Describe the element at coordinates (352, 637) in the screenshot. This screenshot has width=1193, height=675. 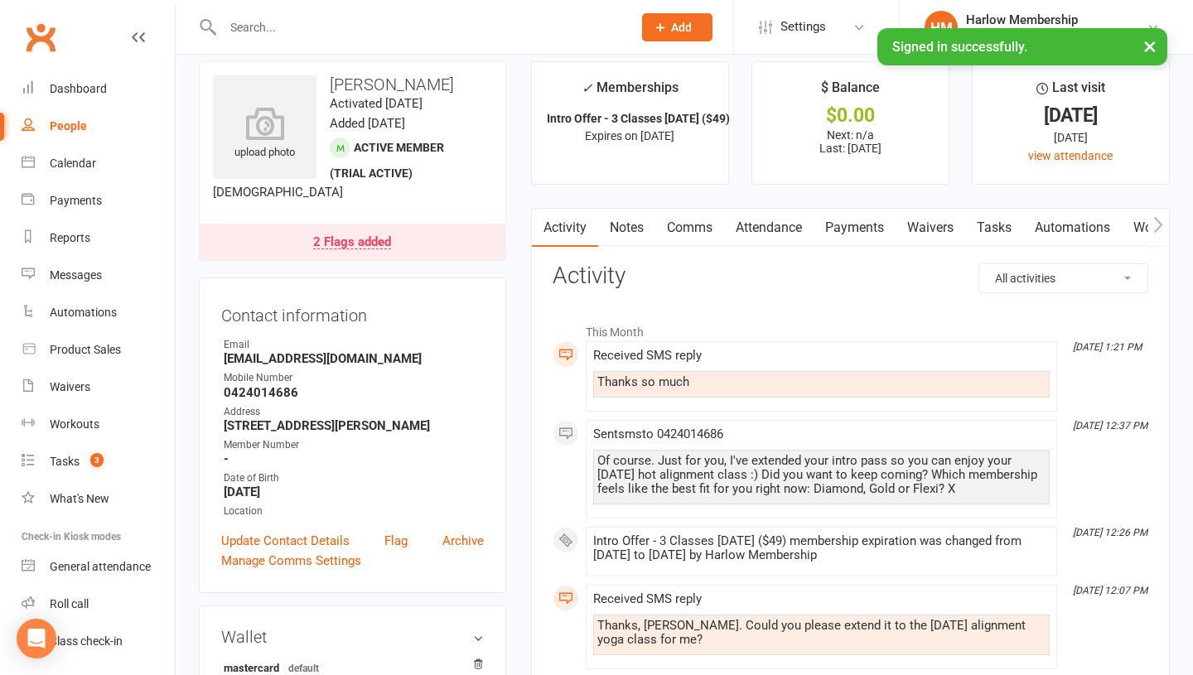
I see `h3: Wallet` at that location.